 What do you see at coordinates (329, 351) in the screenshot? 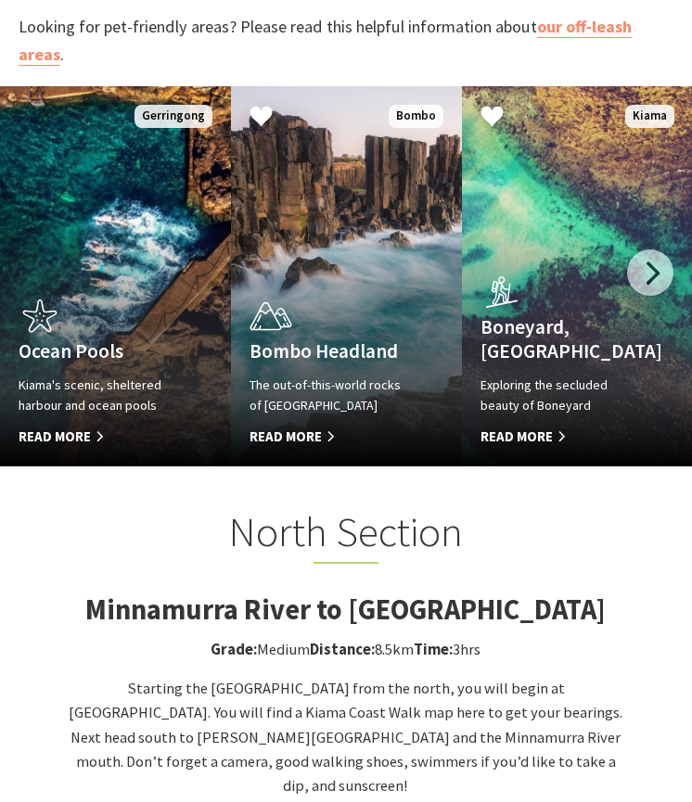
I see `h4: Bombo Headland` at bounding box center [329, 351].